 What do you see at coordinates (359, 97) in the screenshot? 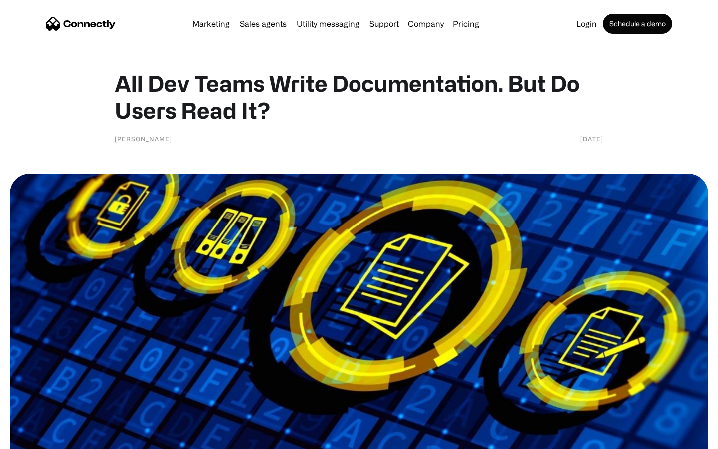
I see `h1: All Dev Teams Write Documentation. But Do Users Read It?` at bounding box center [359, 97].